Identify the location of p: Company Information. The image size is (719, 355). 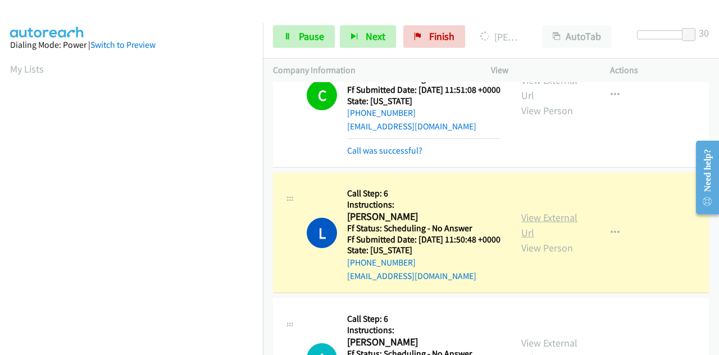
(372, 70).